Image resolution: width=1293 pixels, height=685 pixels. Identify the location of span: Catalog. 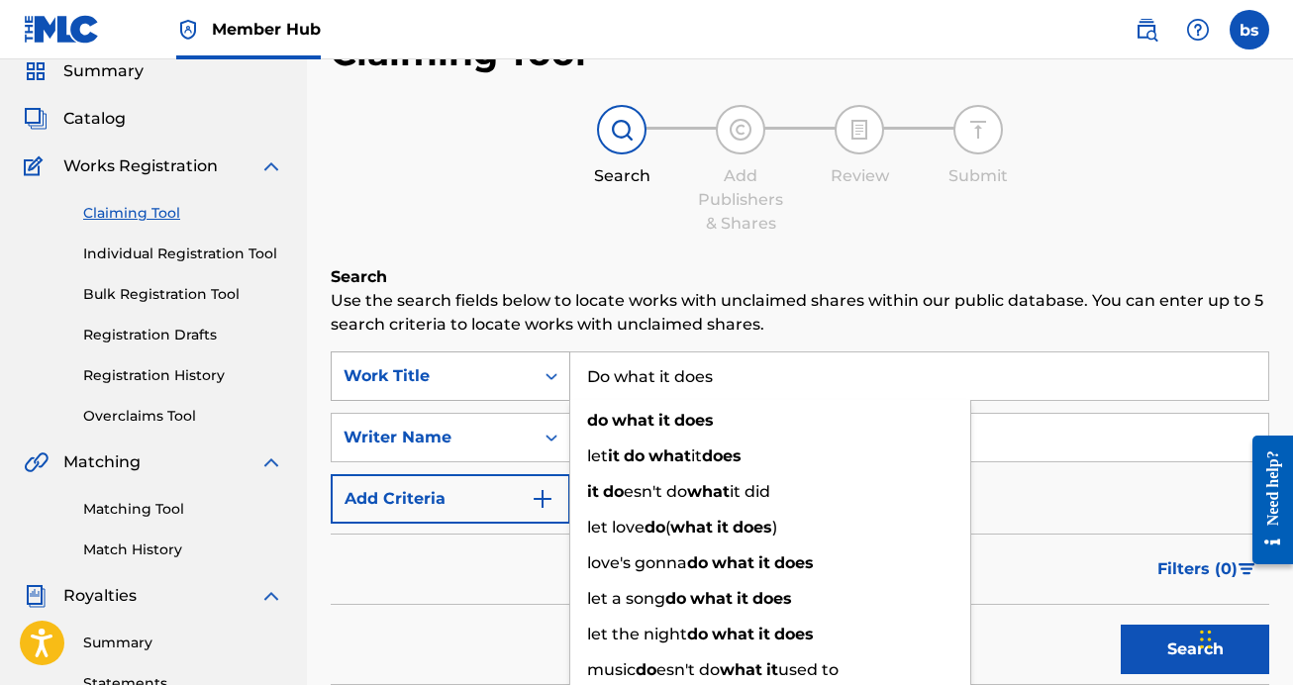
(94, 119).